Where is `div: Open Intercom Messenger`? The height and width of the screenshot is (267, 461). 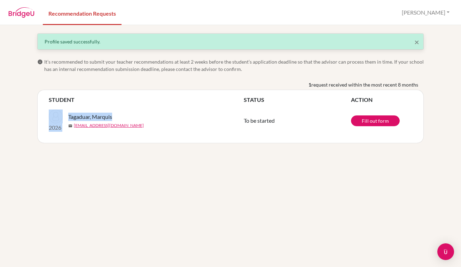 div: Open Intercom Messenger is located at coordinates (446, 252).